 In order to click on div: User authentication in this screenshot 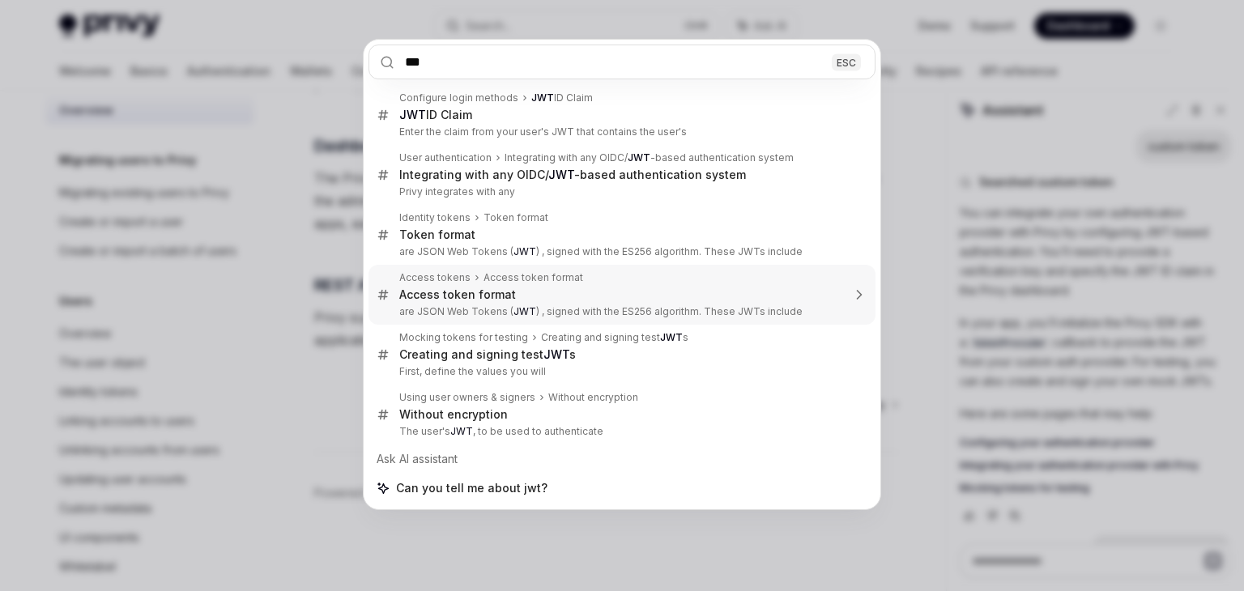, I will do `click(445, 158)`.